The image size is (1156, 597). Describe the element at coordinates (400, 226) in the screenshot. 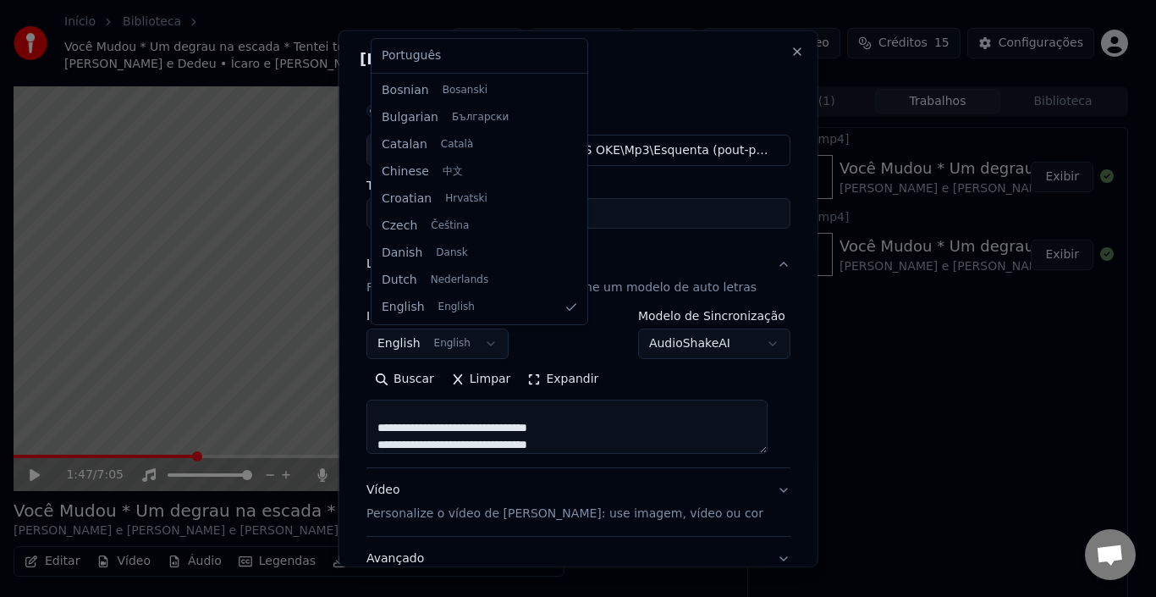

I see `span: Czech` at that location.